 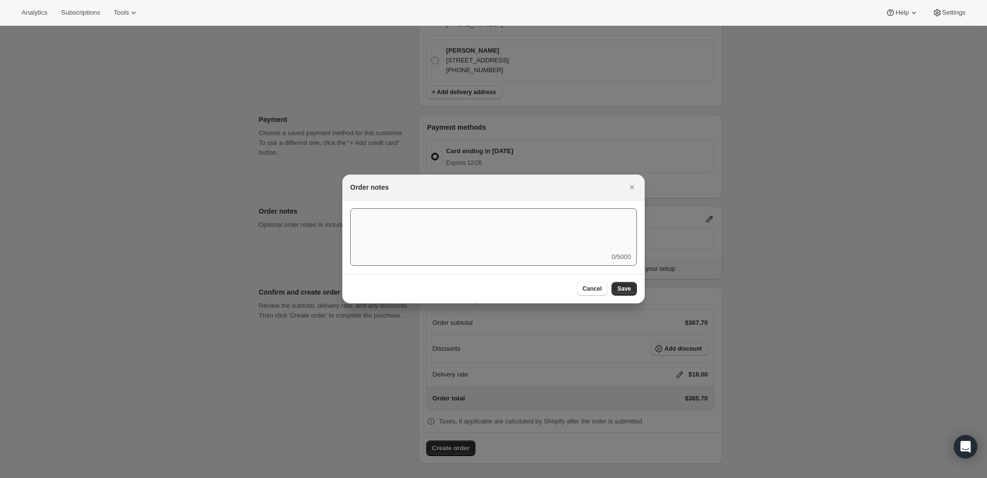 What do you see at coordinates (34, 13) in the screenshot?
I see `button: Analytics` at bounding box center [34, 13].